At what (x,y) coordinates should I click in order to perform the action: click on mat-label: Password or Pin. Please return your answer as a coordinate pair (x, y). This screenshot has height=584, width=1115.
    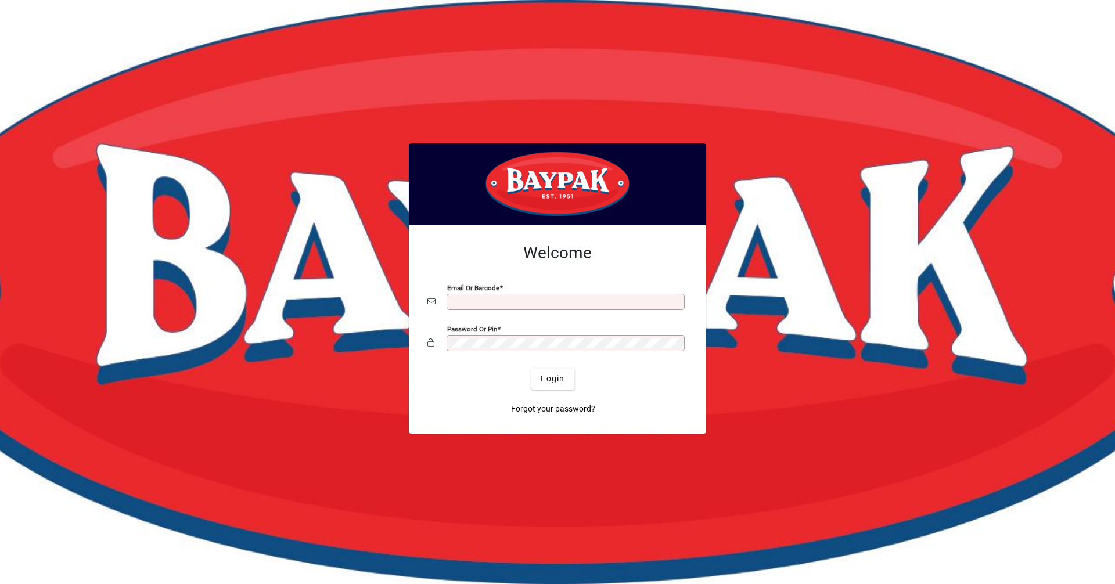
    Looking at the image, I should click on (472, 329).